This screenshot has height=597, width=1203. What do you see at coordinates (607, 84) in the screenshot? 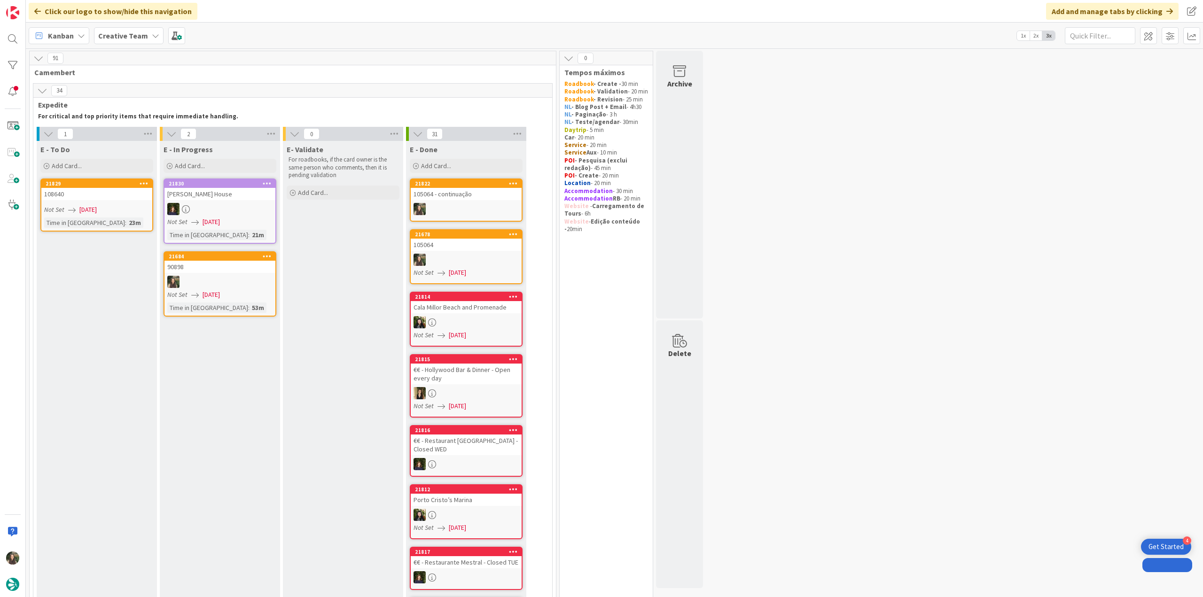
I see `strong: - Create -` at bounding box center [607, 84].